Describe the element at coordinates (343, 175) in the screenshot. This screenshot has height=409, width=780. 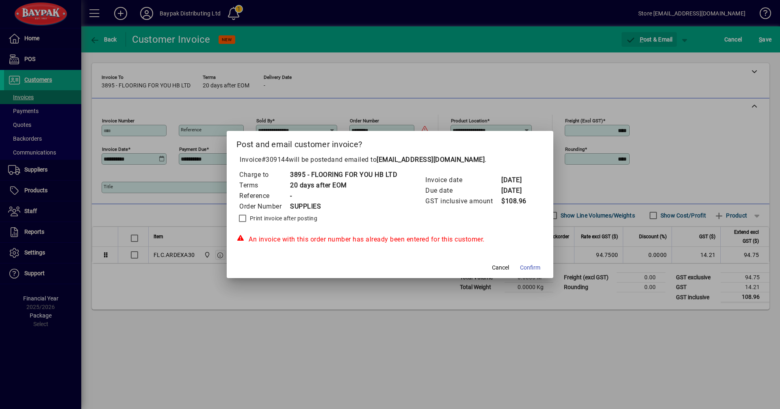
I see `td: 3895 - FLOORING FOR YOU HB LTD` at that location.